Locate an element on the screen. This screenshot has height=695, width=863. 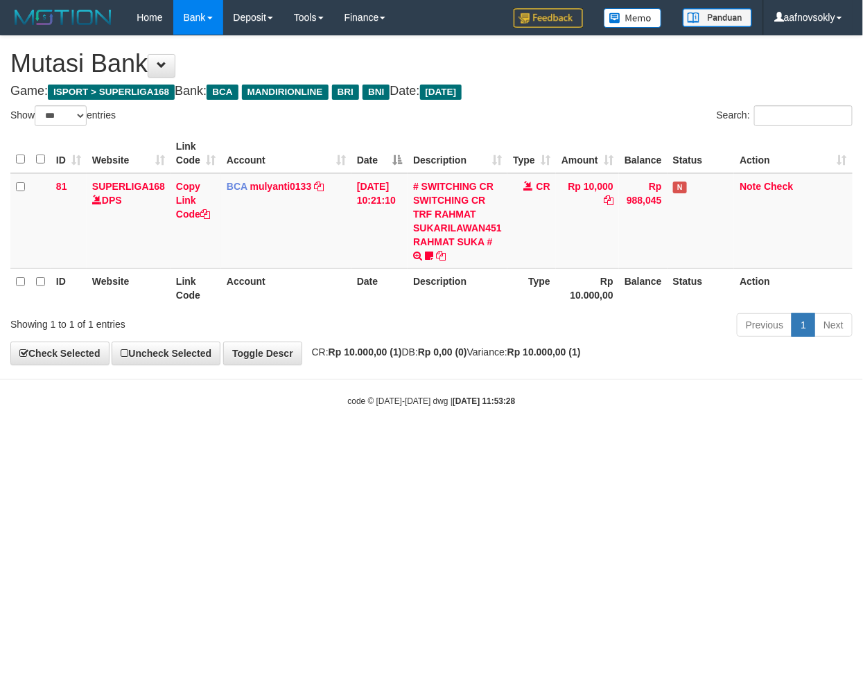
span: CR: DB: Variance: is located at coordinates (443, 352).